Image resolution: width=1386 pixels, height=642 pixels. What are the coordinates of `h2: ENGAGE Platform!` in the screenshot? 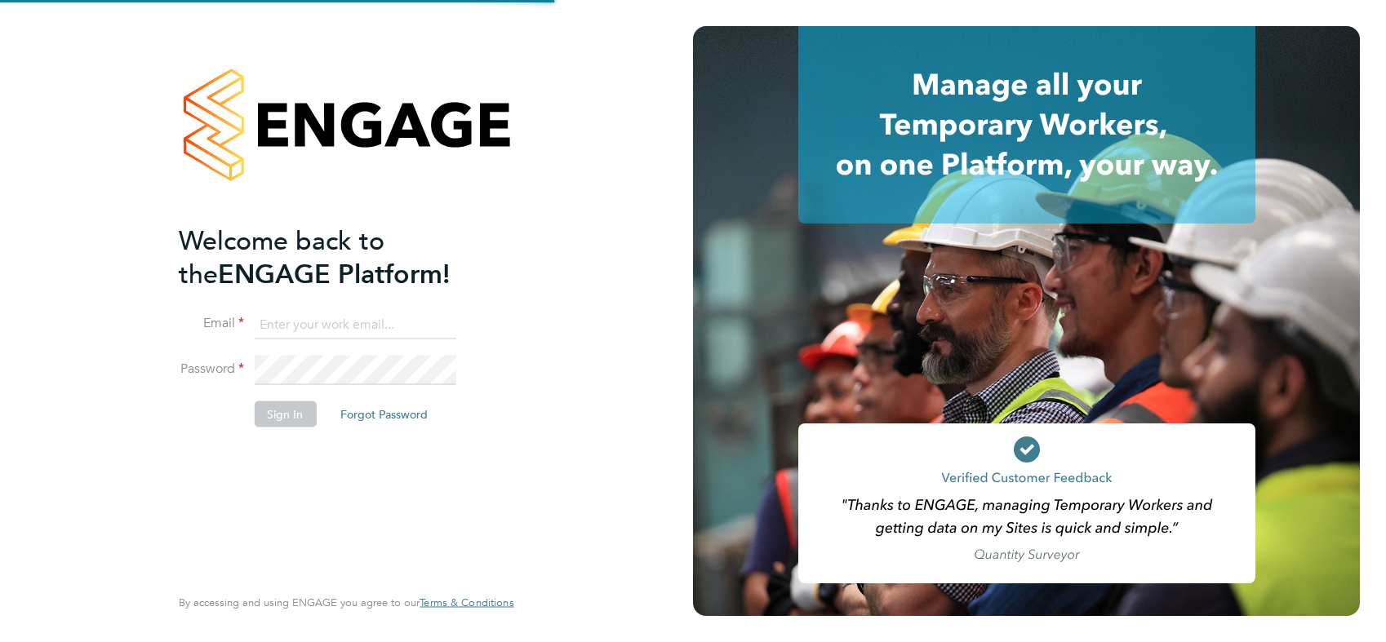 It's located at (338, 257).